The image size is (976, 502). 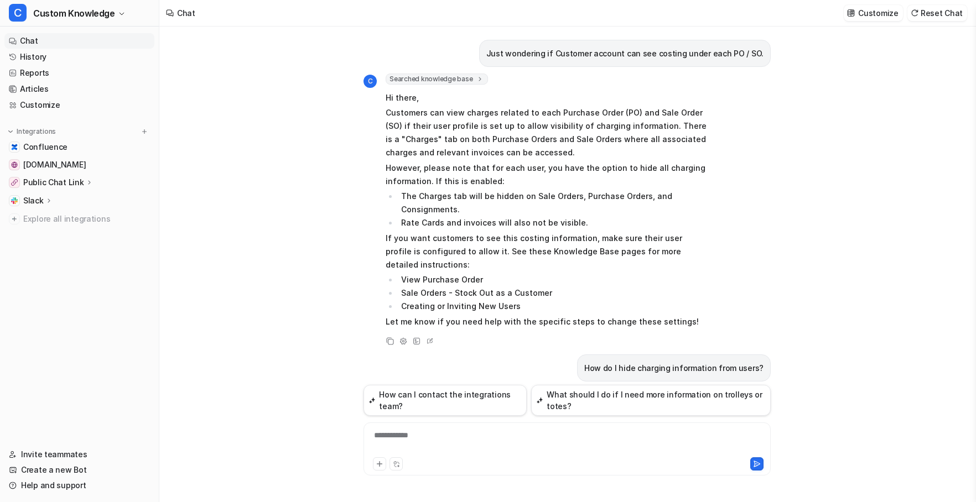 I want to click on span: Custom Knowledge, so click(x=74, y=13).